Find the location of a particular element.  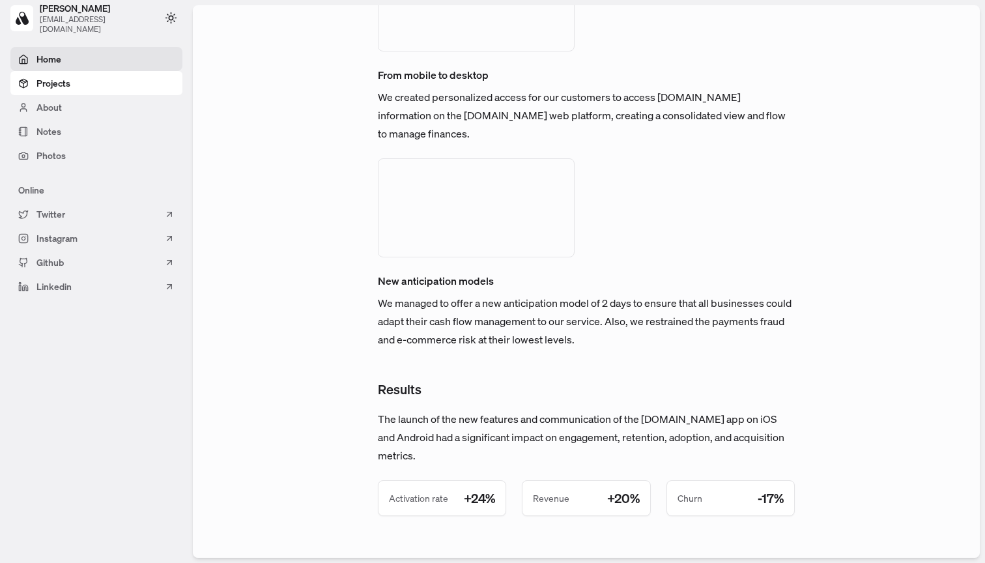

a: Notes is located at coordinates (96, 131).